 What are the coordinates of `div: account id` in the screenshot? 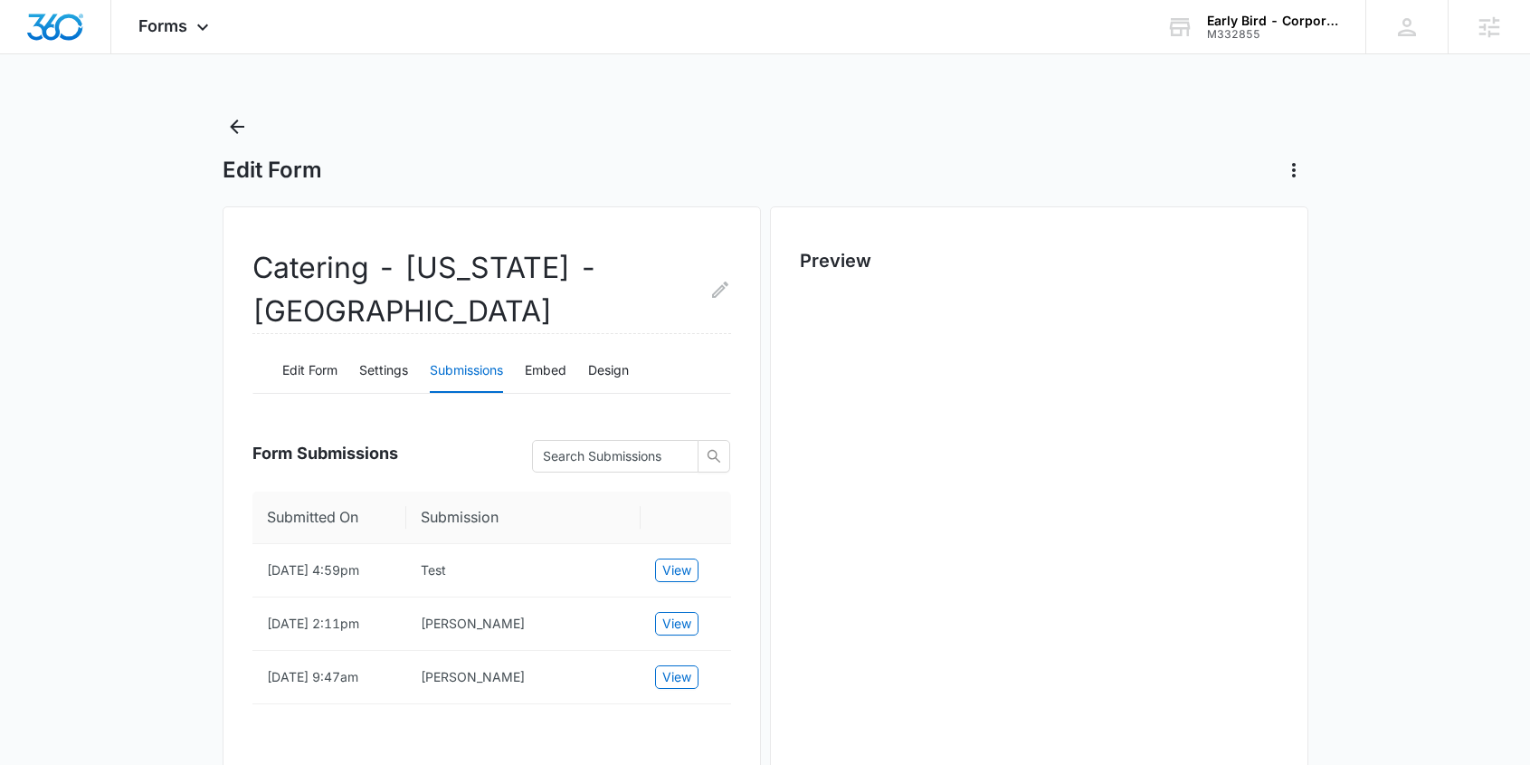 It's located at (1273, 34).